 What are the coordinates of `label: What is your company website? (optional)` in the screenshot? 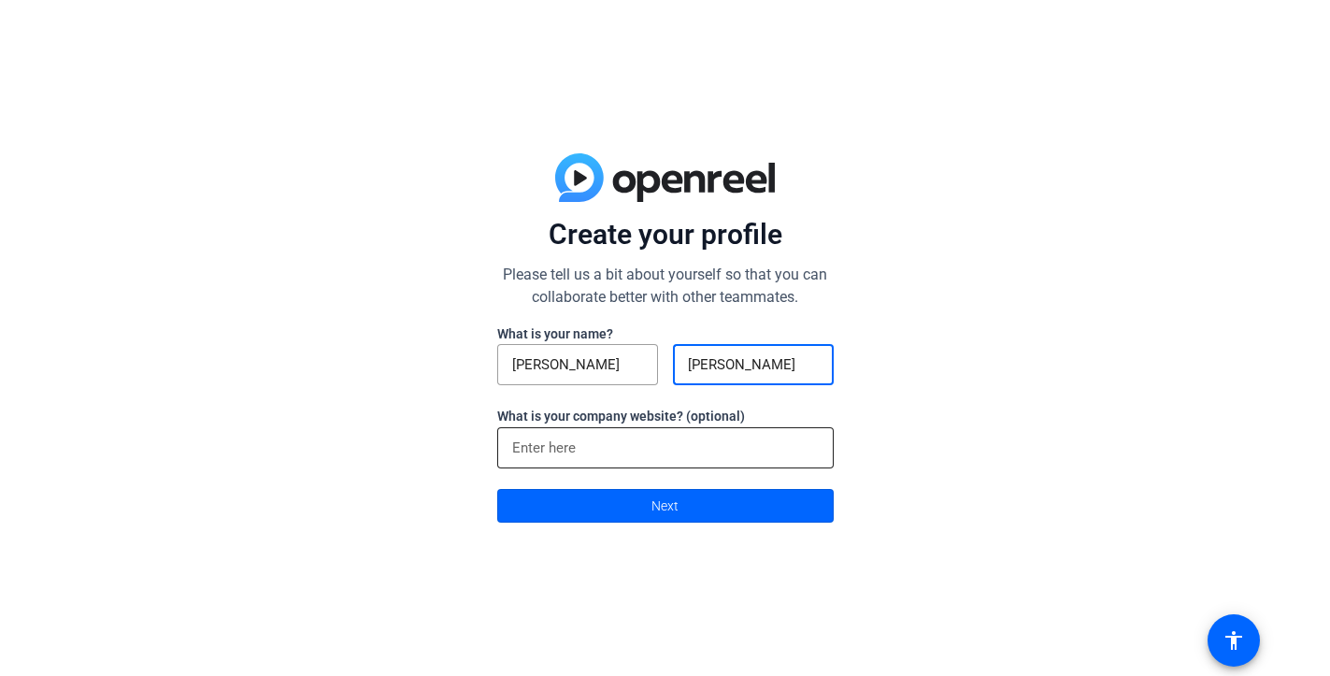 It's located at (621, 416).